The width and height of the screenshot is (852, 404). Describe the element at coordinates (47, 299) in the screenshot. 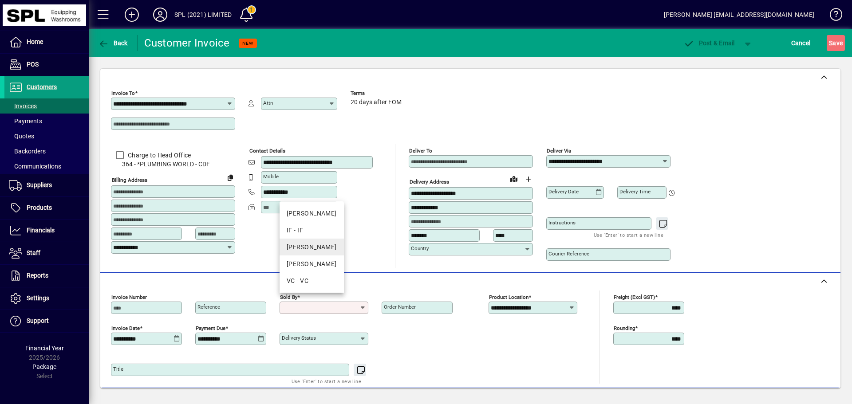

I see `a: Settings` at that location.